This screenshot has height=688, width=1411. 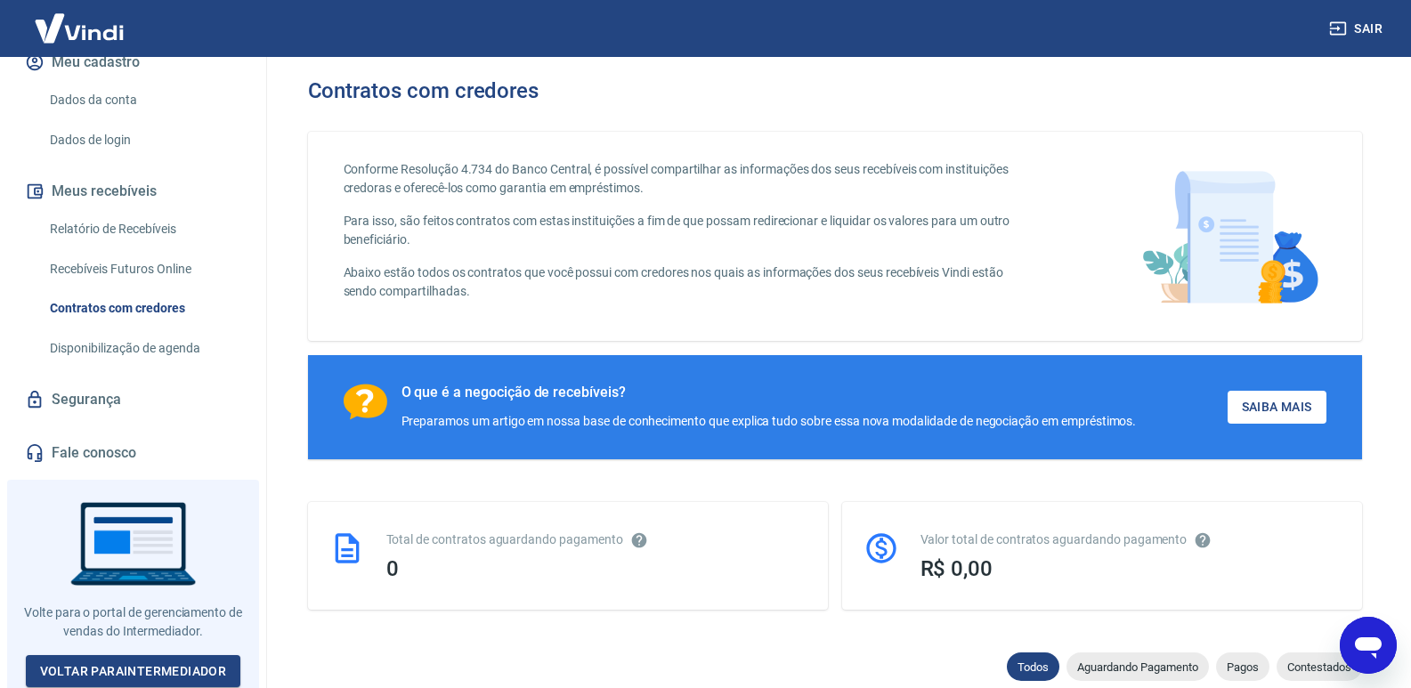 What do you see at coordinates (687, 282) in the screenshot?
I see `p: Abaixo estão todos os contratos que você possui com credores nos quais as informações dos seus re...` at bounding box center [687, 282].